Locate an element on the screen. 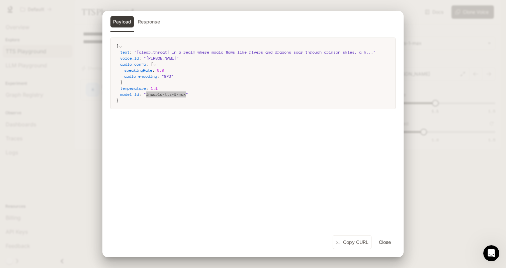  span: voice_id is located at coordinates (130, 58).